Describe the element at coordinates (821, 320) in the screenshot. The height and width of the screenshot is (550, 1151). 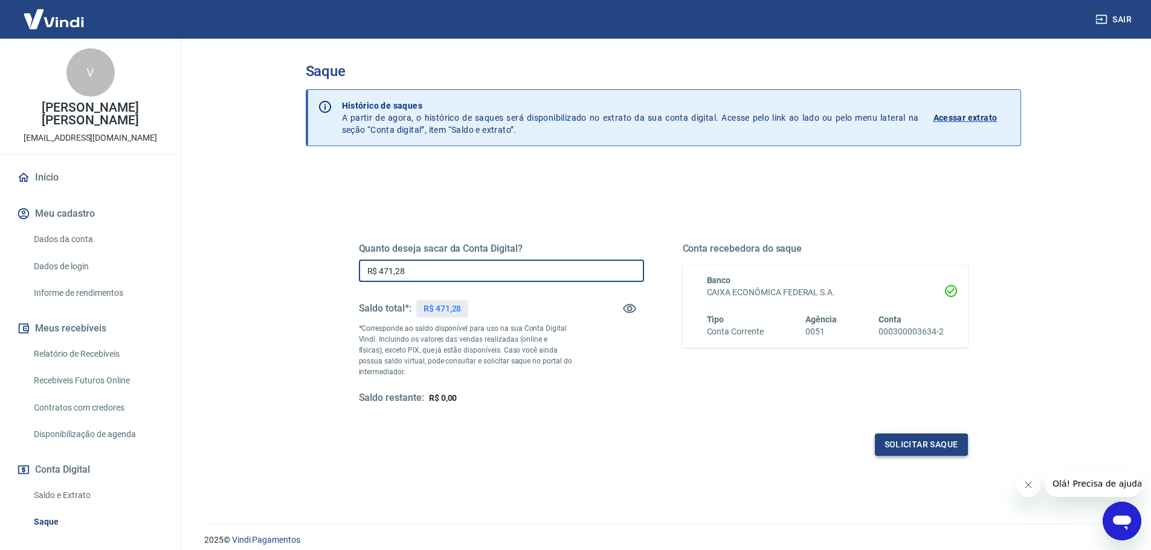
I see `span: Agência` at that location.